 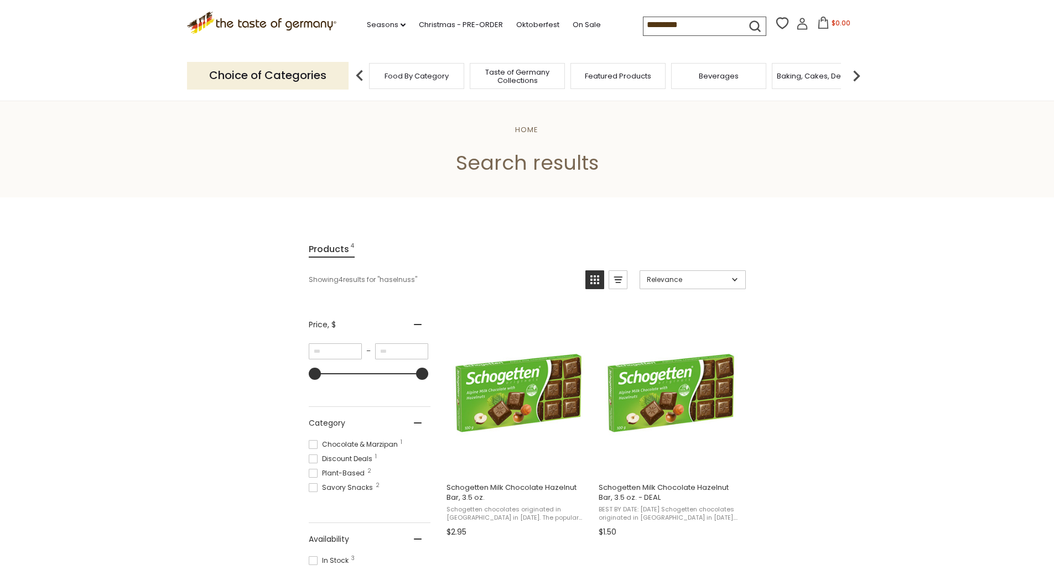 What do you see at coordinates (417, 76) in the screenshot?
I see `a: Food By Category` at bounding box center [417, 76].